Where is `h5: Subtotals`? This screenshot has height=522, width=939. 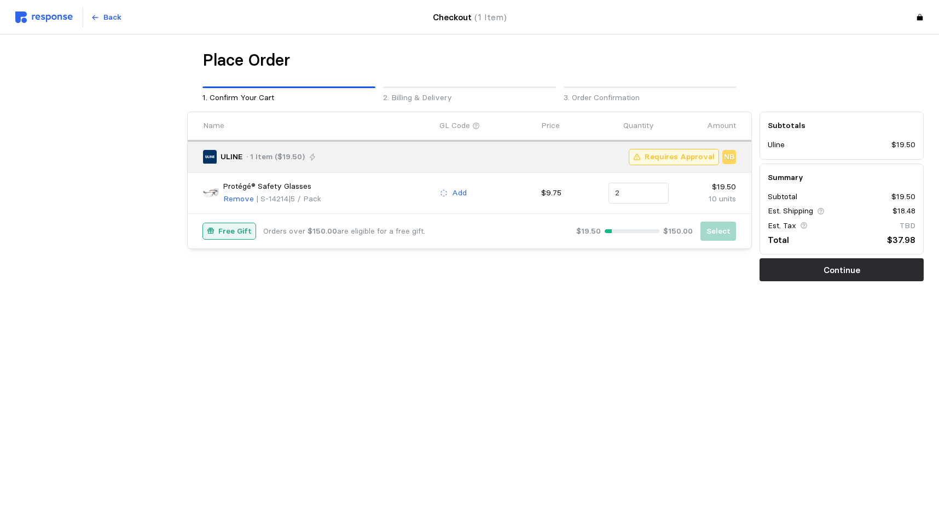
h5: Subtotals is located at coordinates (841, 125).